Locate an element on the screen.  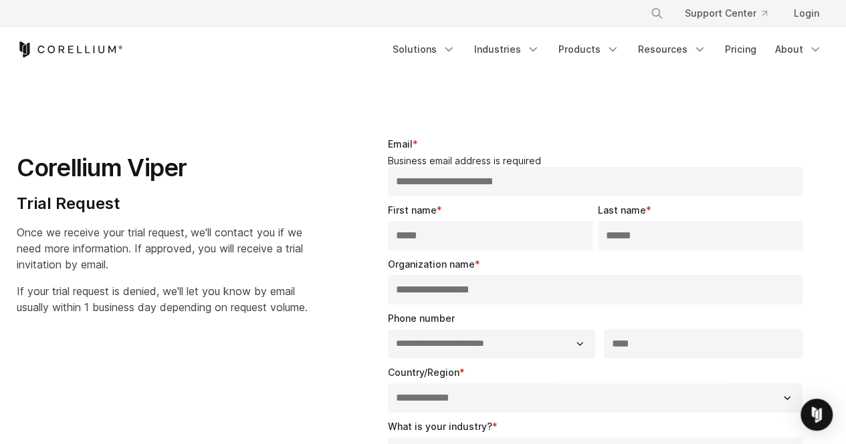
span: What is your industry? is located at coordinates (440, 426).